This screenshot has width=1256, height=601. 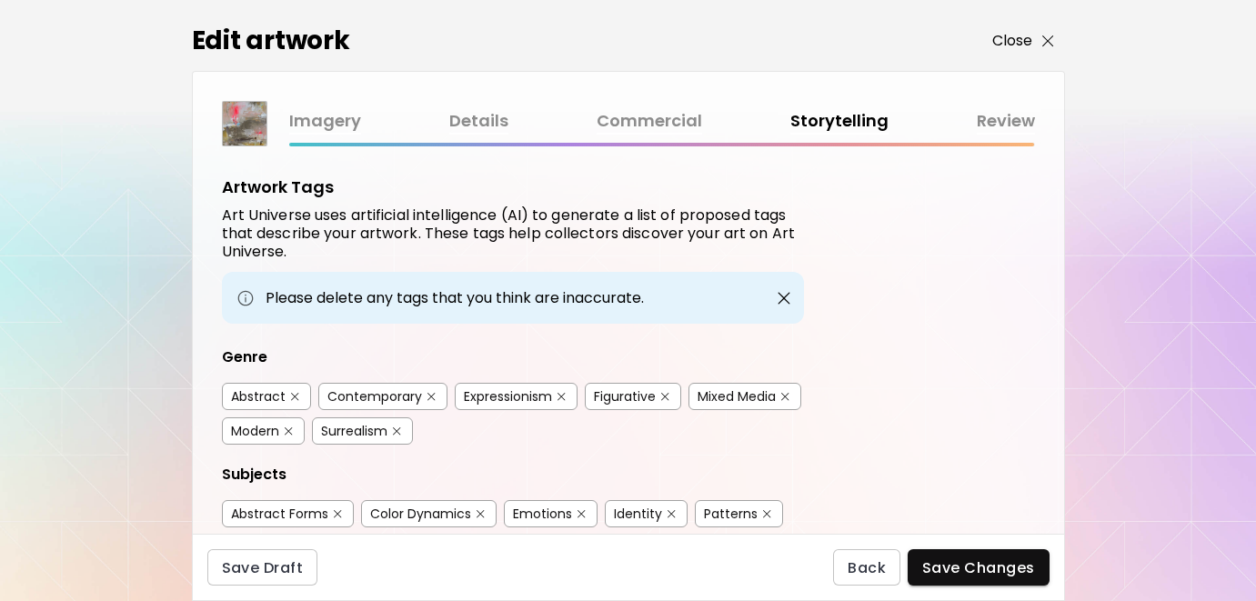 What do you see at coordinates (638, 514) in the screenshot?
I see `div: Identity` at bounding box center [638, 514].